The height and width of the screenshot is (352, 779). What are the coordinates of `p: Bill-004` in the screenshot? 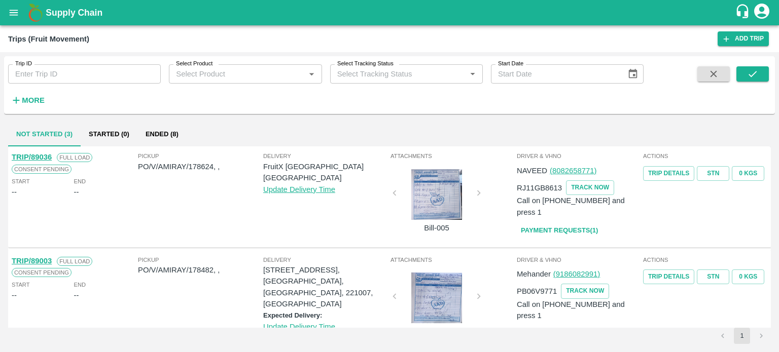 It's located at (437, 332).